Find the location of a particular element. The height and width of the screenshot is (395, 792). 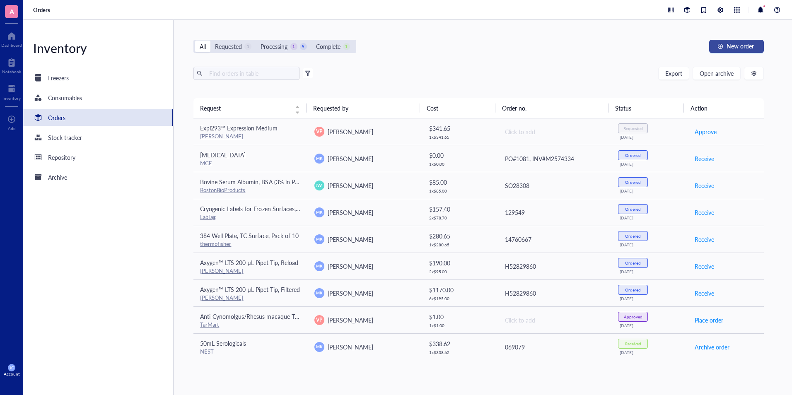

th: Request is located at coordinates (250, 108).